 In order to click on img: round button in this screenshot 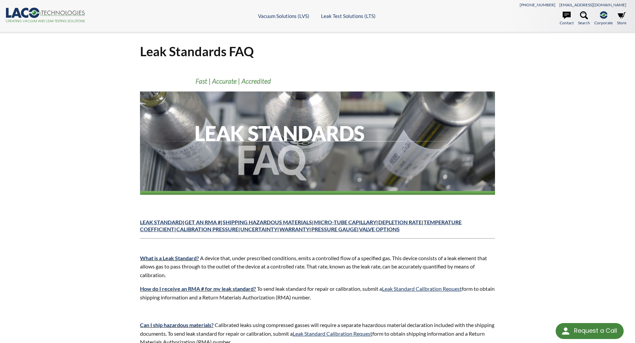, I will do `click(565, 331)`.